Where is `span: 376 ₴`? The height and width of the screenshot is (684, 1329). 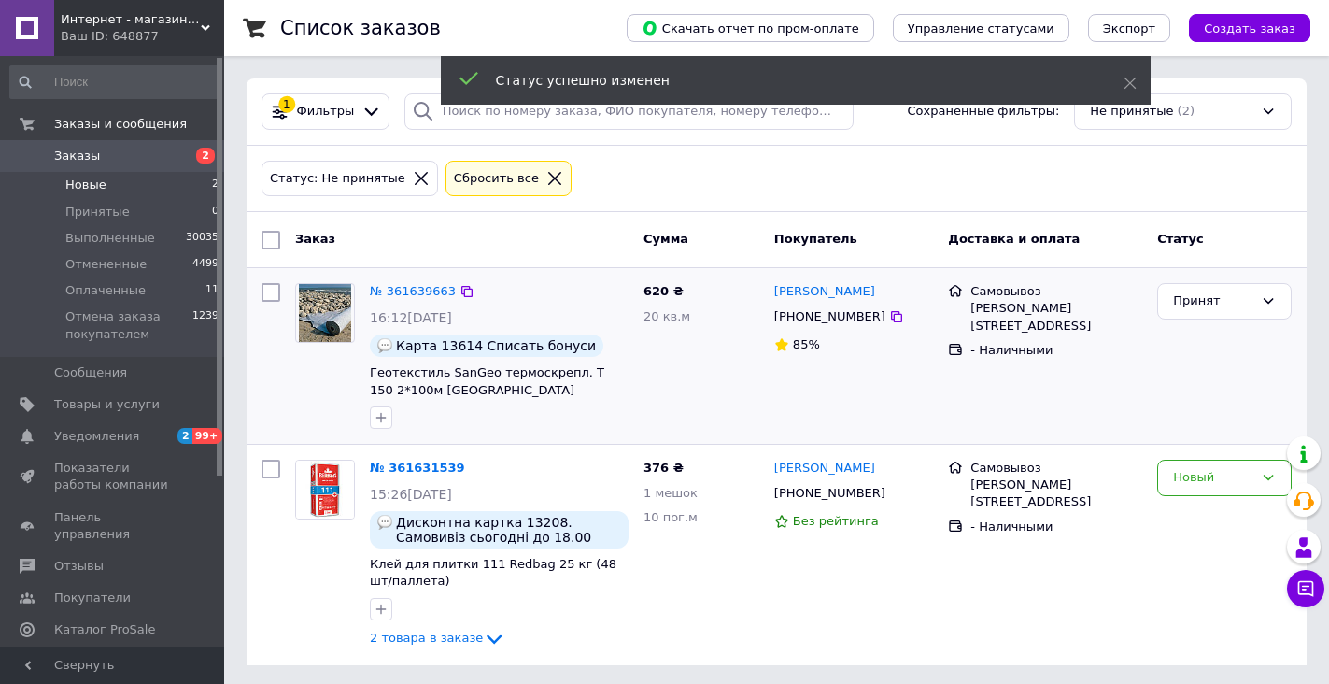 span: 376 ₴ is located at coordinates (663, 467).